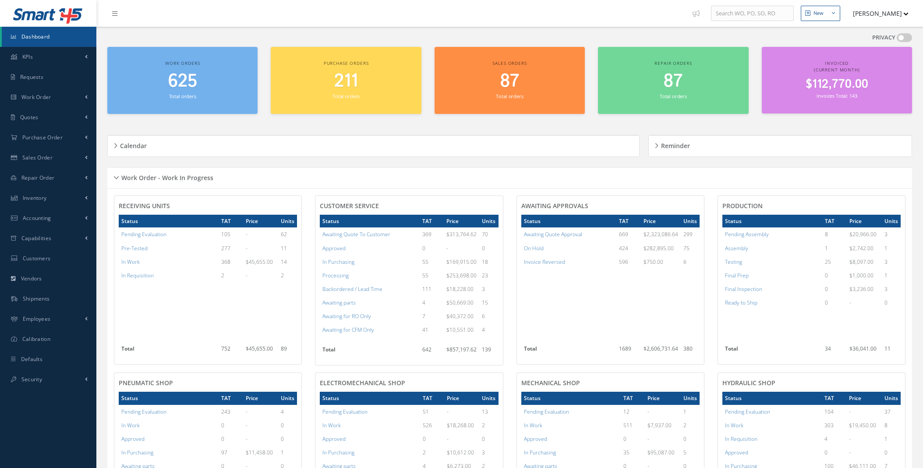  What do you see at coordinates (737, 275) in the screenshot?
I see `a: Final Prep` at bounding box center [737, 275].